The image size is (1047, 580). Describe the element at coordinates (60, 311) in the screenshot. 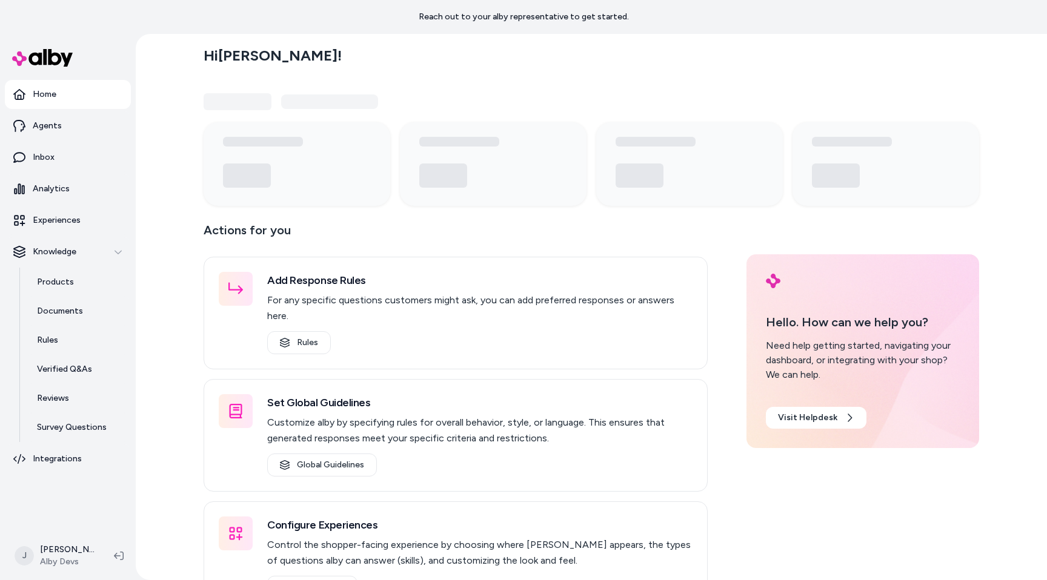

I see `p: Documents` at that location.